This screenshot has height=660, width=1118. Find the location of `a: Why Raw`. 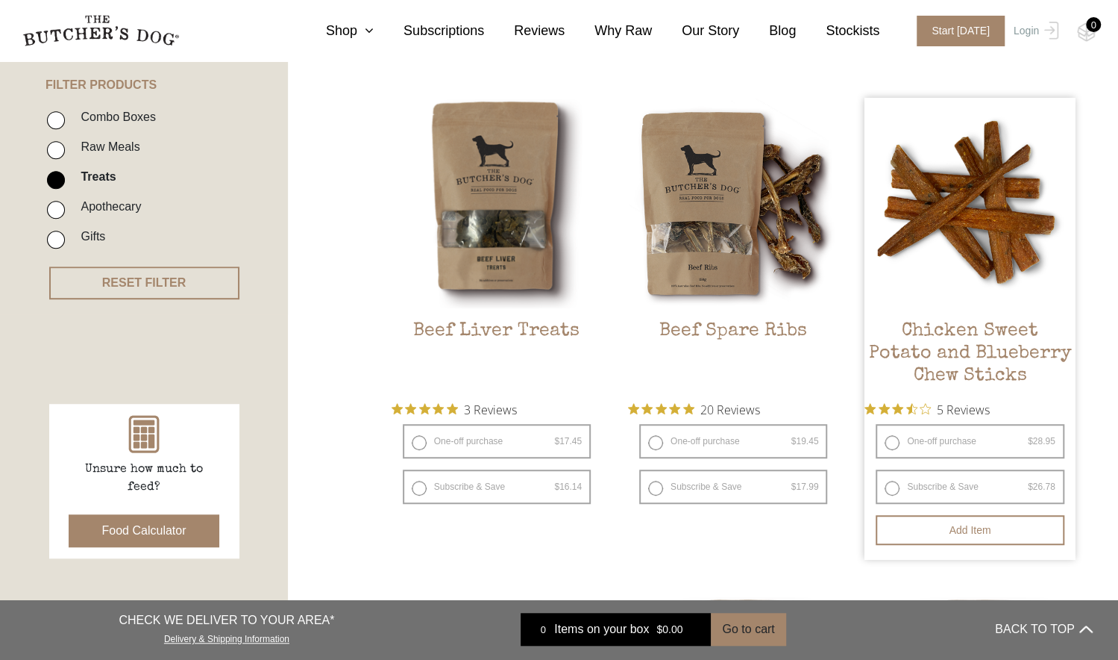

a: Why Raw is located at coordinates (608, 31).